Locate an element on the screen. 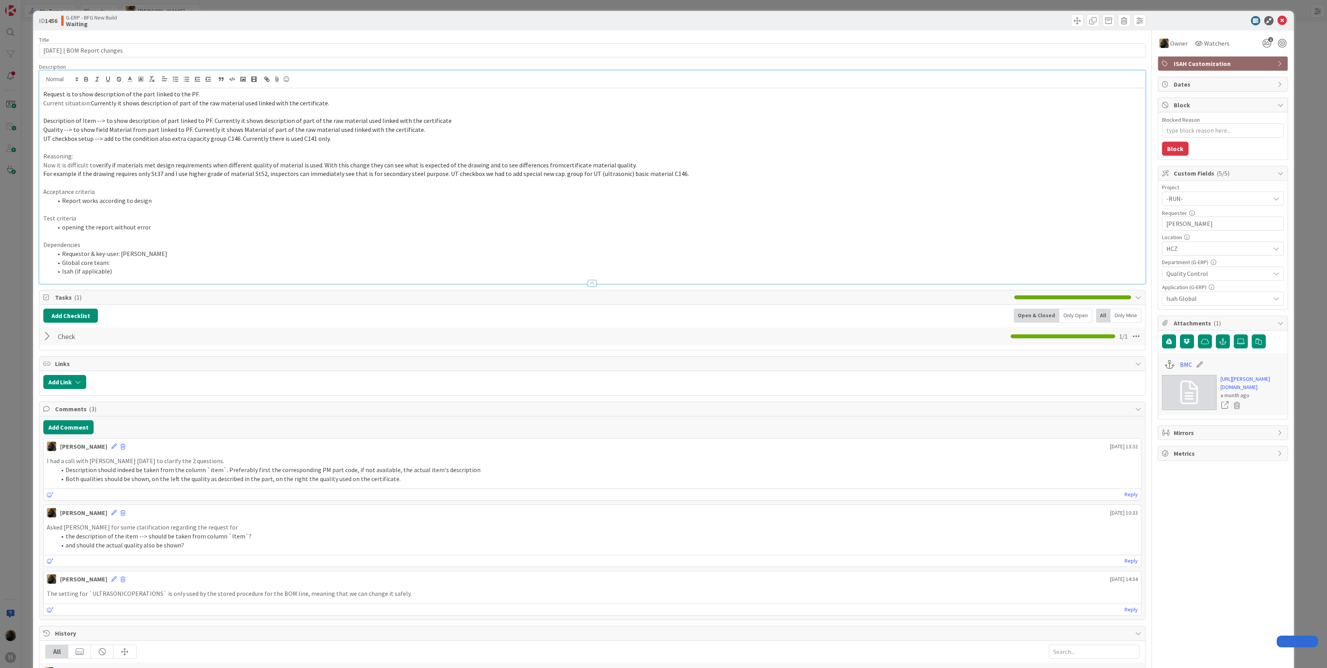 The width and height of the screenshot is (1327, 668). span: ( 5/5 ) is located at coordinates (1222, 173).